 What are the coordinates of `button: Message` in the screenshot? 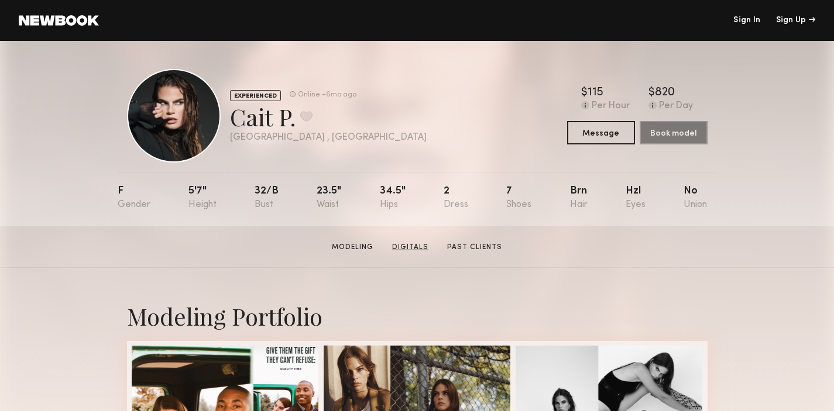 It's located at (601, 133).